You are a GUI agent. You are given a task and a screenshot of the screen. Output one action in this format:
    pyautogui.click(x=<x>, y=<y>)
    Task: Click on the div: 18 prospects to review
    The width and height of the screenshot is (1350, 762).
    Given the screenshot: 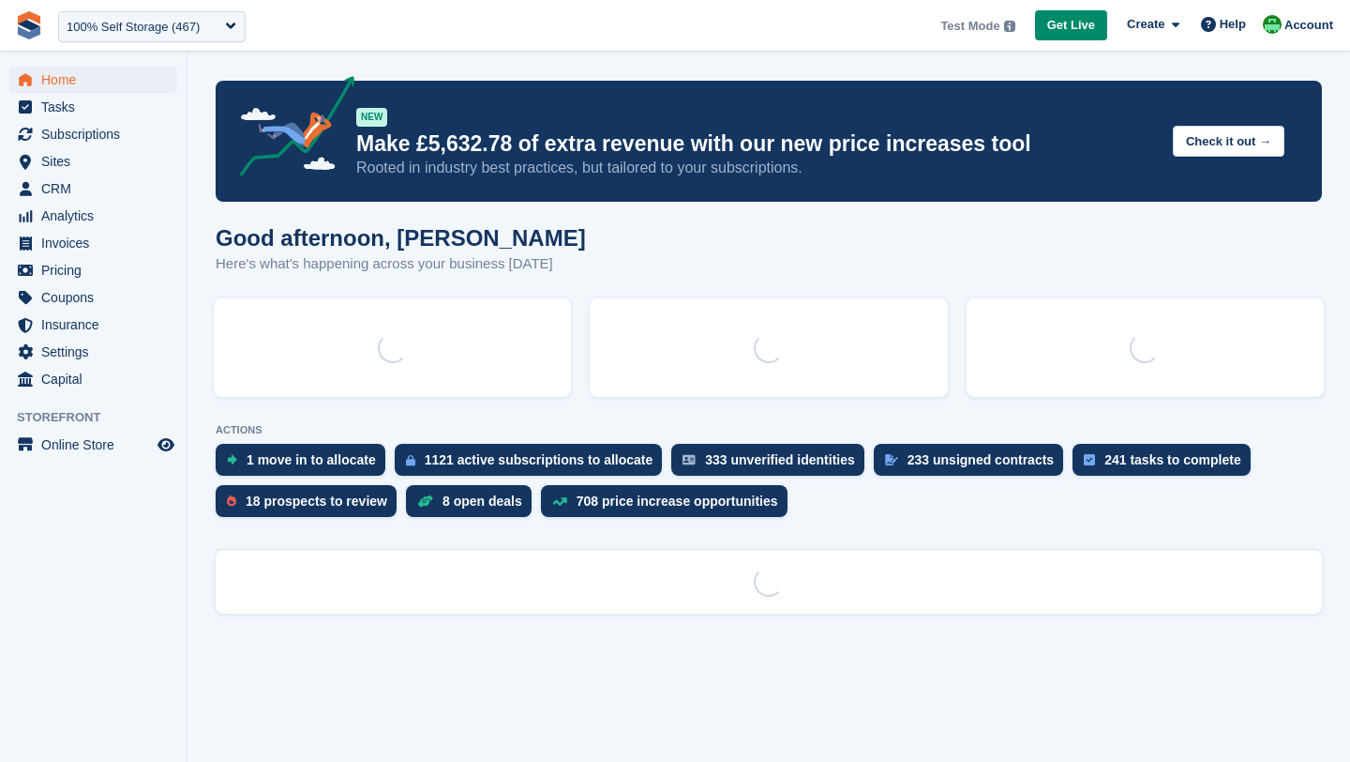 What is the action you would take?
    pyautogui.click(x=316, y=501)
    